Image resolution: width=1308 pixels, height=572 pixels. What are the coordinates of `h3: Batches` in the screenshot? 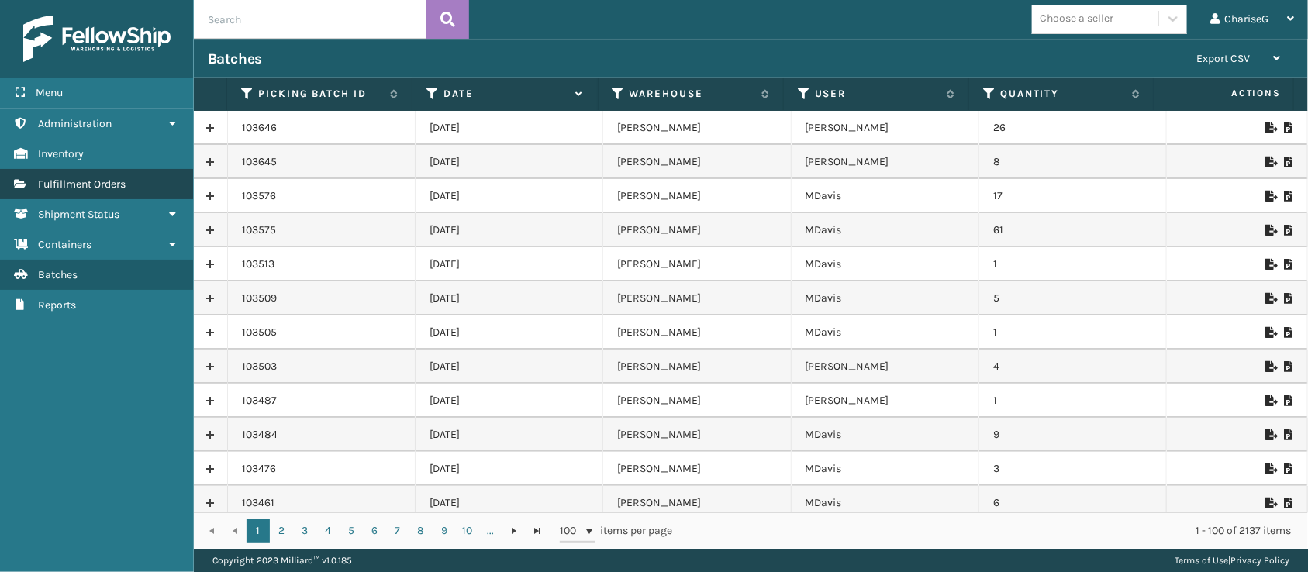 It's located at (235, 59).